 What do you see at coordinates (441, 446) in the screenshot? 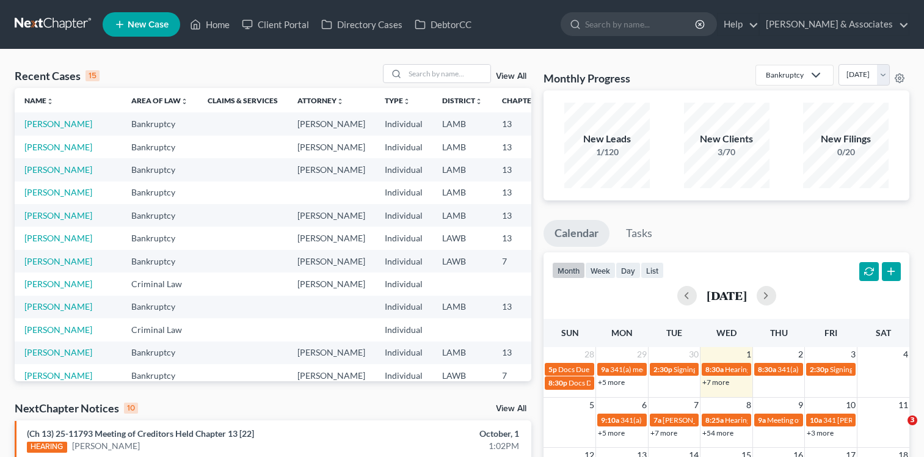
I see `div: 1:02PM` at bounding box center [441, 446].